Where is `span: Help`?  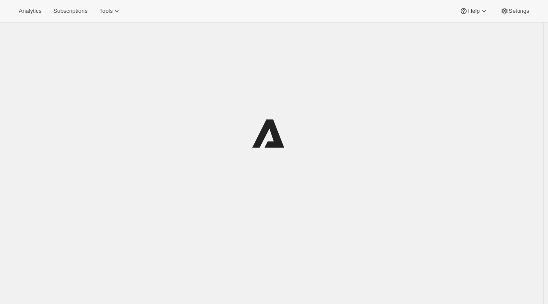 span: Help is located at coordinates (473, 11).